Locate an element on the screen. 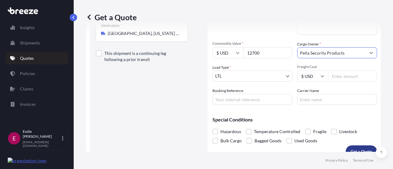 The image size is (393, 169). span: Bulk Cargo is located at coordinates (231, 141).